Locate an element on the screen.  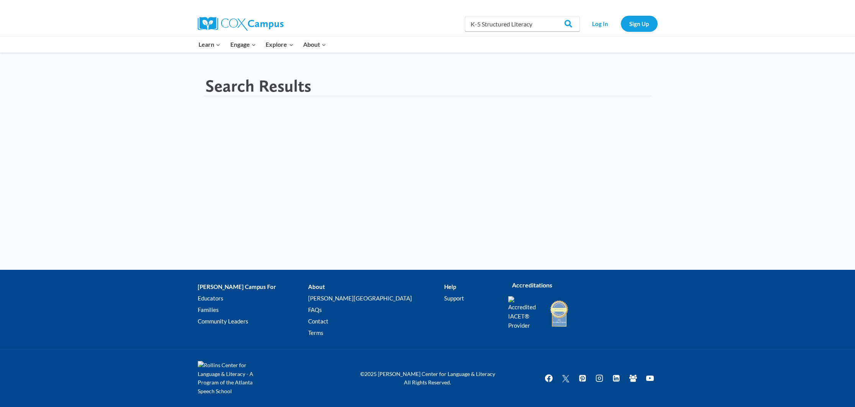
span: Engage is located at coordinates (243, 44).